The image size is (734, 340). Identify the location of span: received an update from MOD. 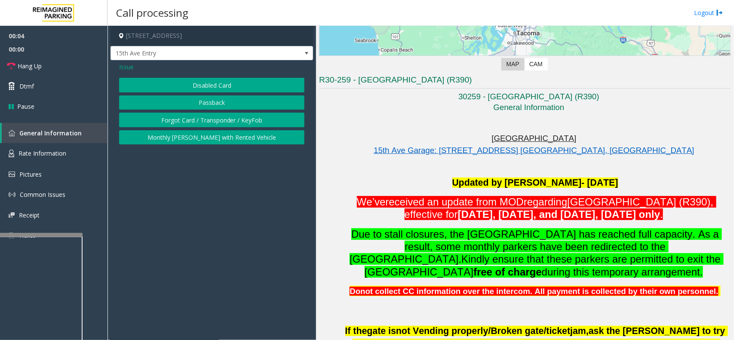
(455, 202).